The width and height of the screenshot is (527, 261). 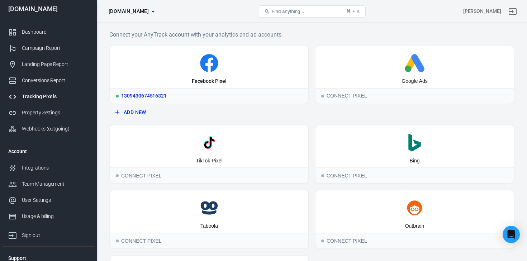 I want to click on button: OutbrainConnect PixelConnect Pixel, so click(x=414, y=219).